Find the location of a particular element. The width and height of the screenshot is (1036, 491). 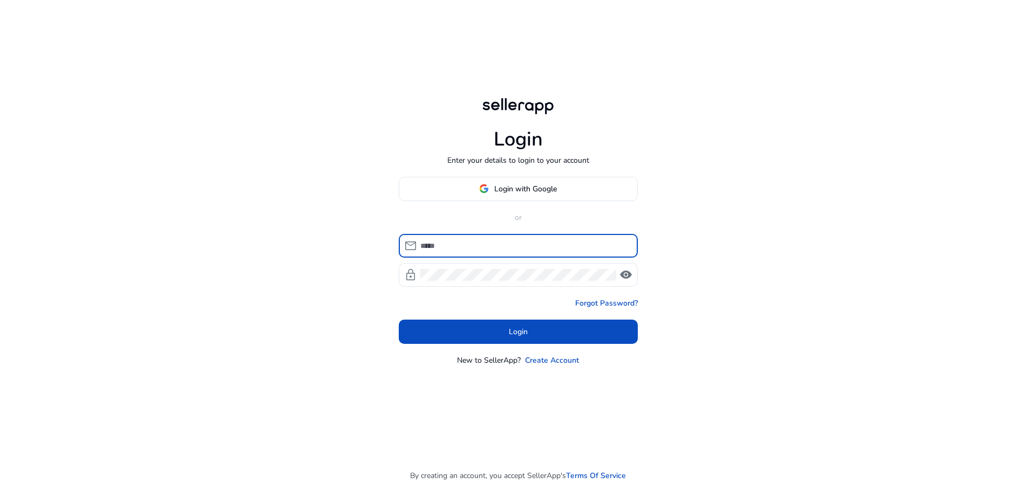

a: Forgot Password? is located at coordinates (606, 303).